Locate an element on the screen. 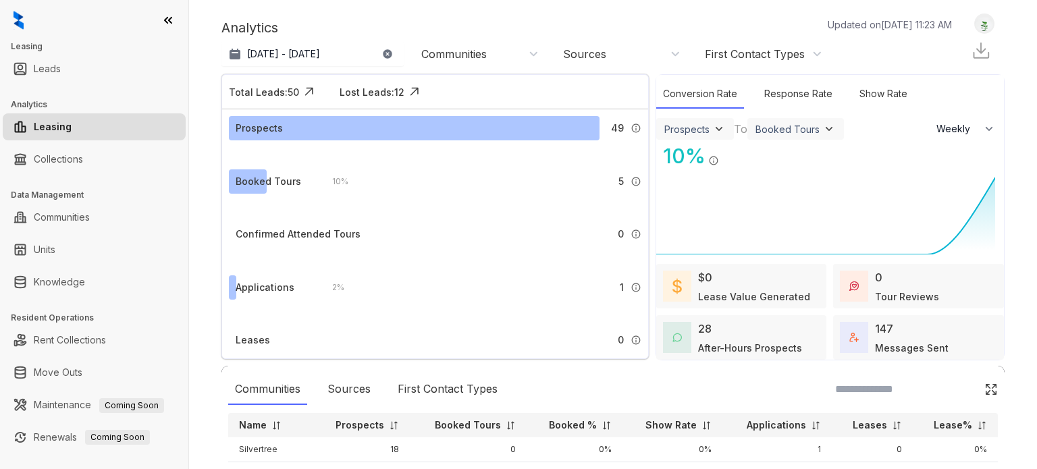  a: Units is located at coordinates (45, 250).